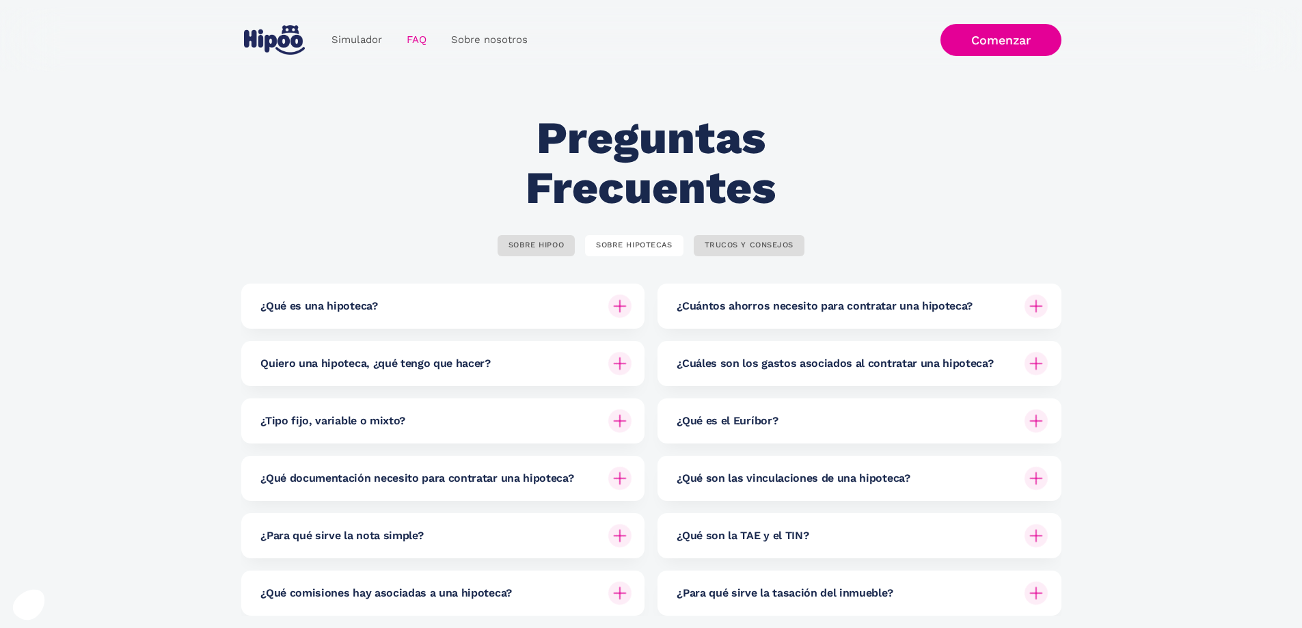  Describe the element at coordinates (416, 40) in the screenshot. I see `a: FAQ` at that location.